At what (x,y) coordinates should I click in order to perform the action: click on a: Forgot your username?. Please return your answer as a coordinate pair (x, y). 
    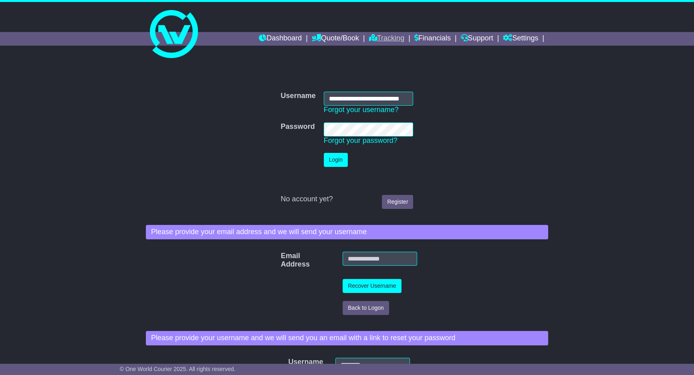
    Looking at the image, I should click on (361, 110).